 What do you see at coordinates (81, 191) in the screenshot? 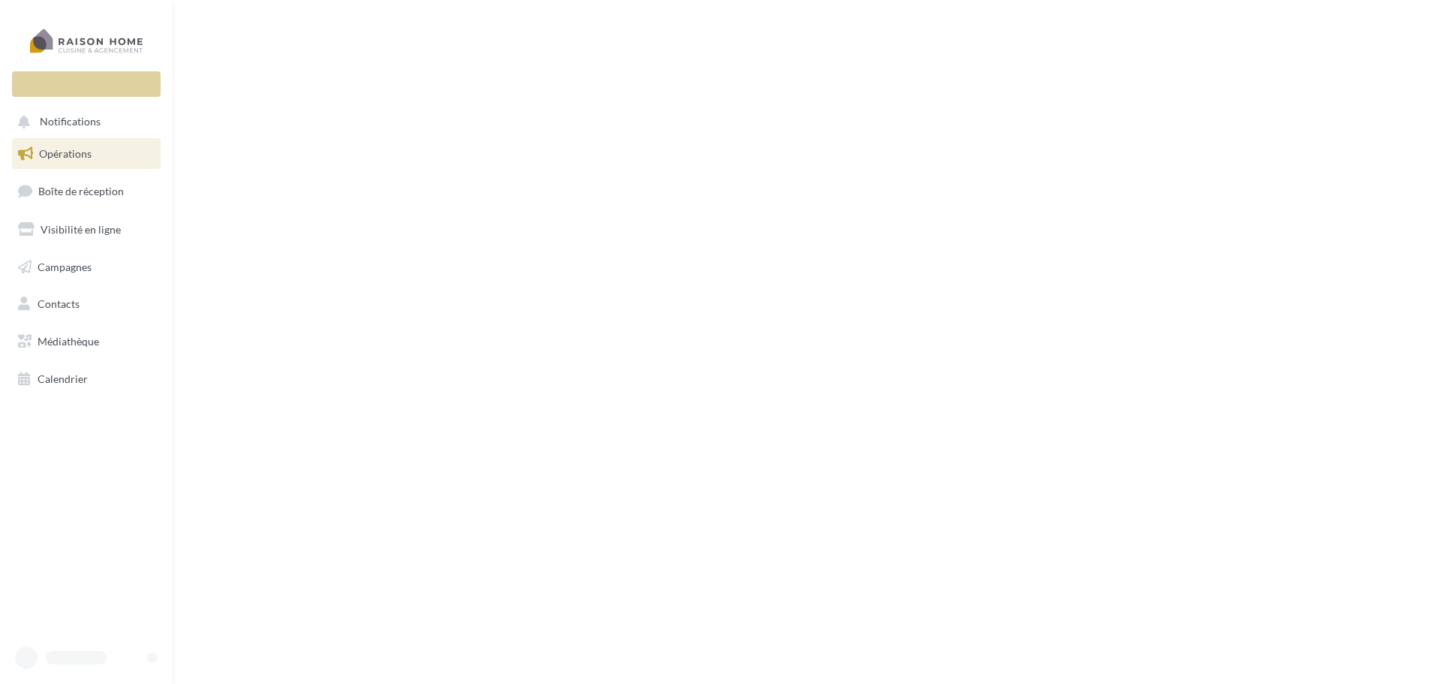
I see `span: Boîte de réception` at bounding box center [81, 191].